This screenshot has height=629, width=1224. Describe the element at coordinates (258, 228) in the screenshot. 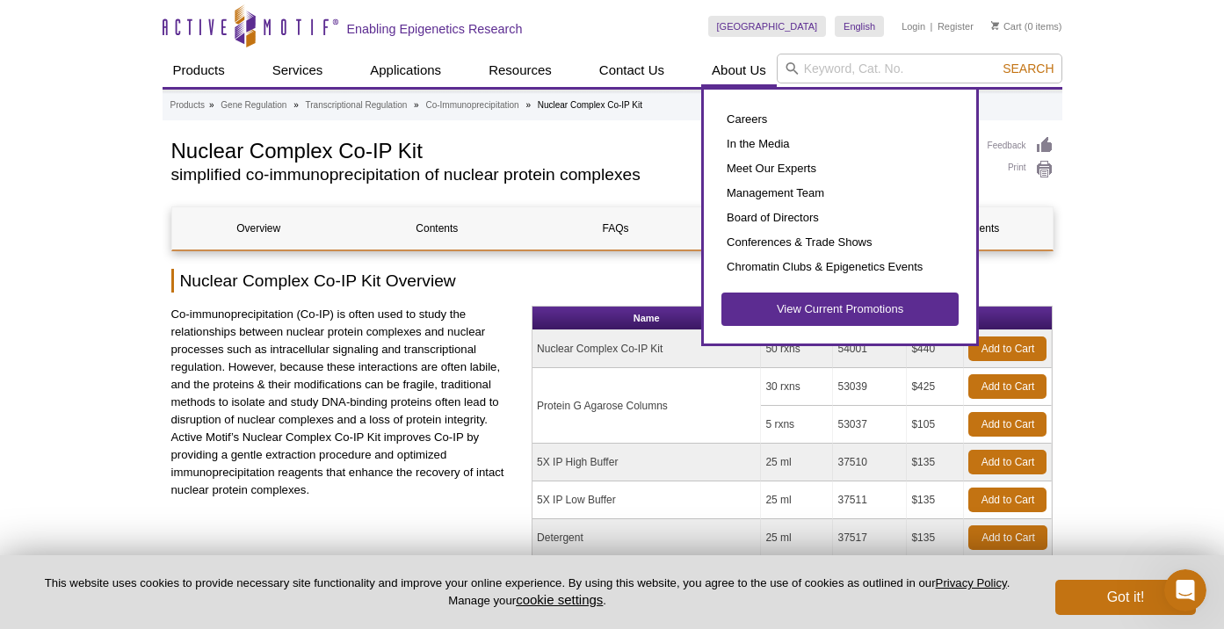

I see `a: Overview` at that location.